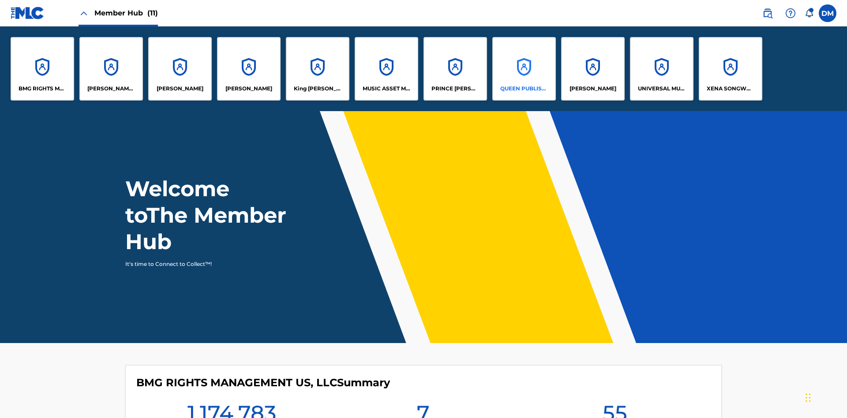  What do you see at coordinates (524, 69) in the screenshot?
I see `a: AccountsQUEEN PUBLISHA` at bounding box center [524, 69].